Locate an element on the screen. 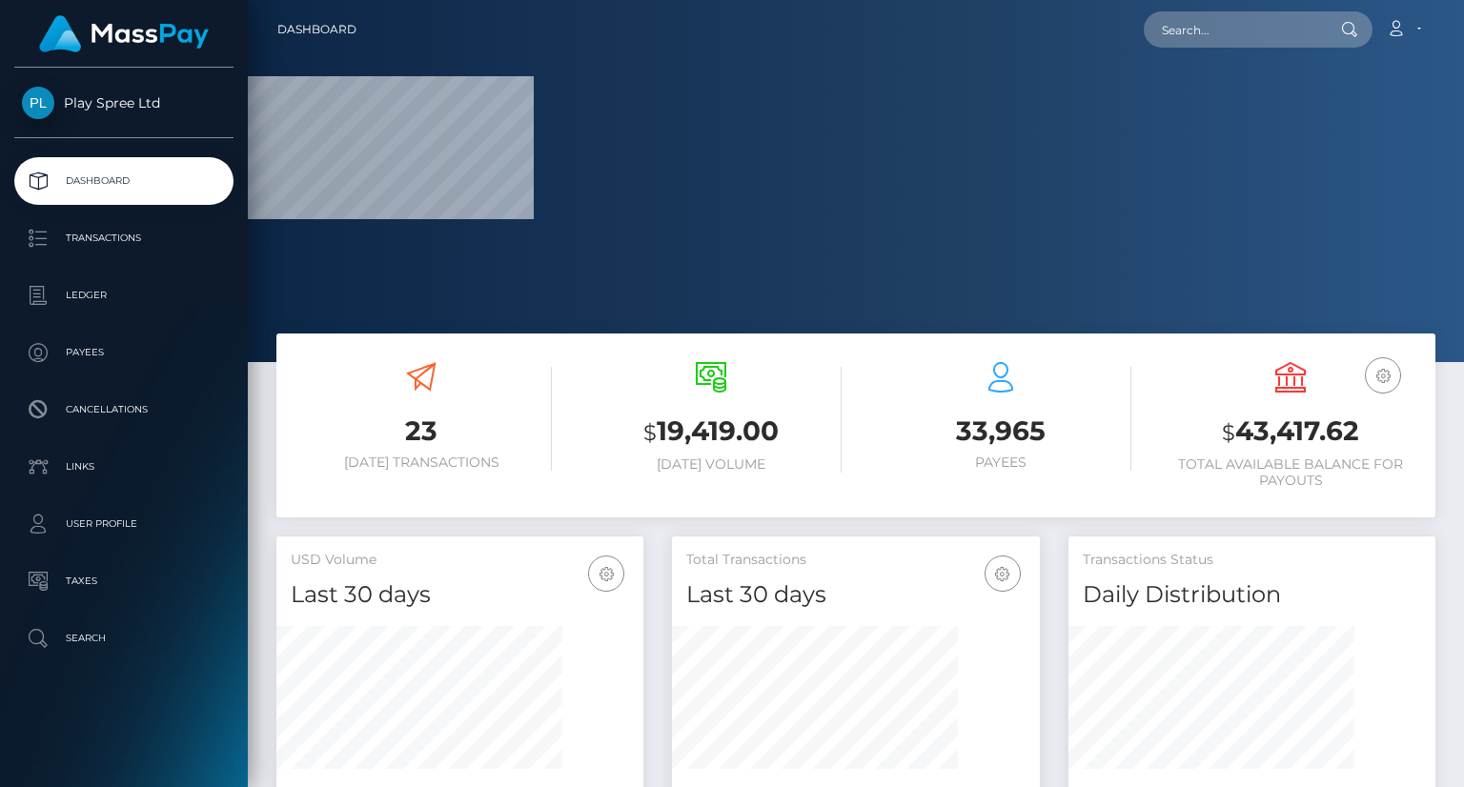 This screenshot has width=1464, height=787. a: Taxes is located at coordinates (124, 581).